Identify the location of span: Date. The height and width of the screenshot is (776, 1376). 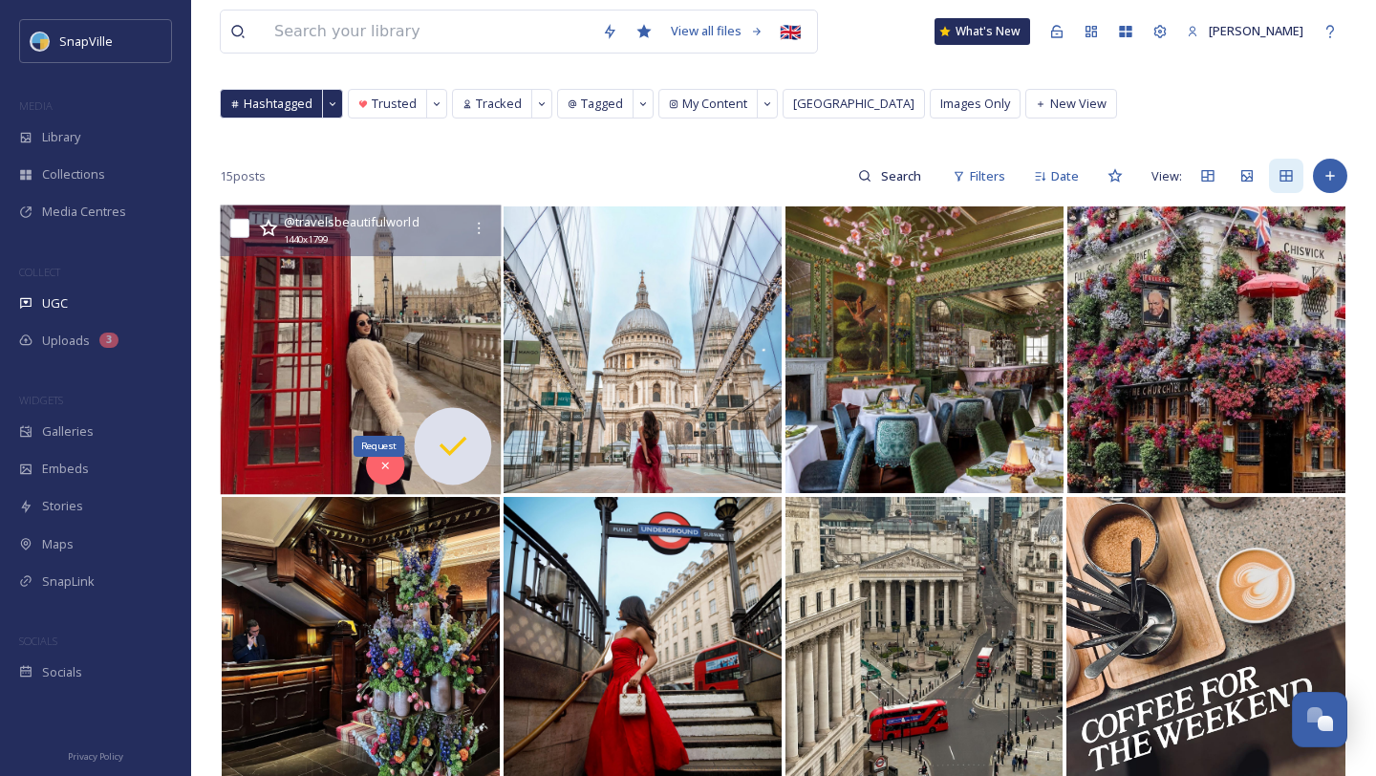
(1064, 176).